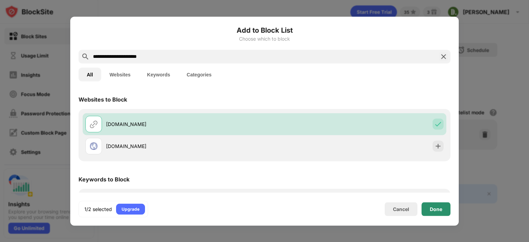 Image resolution: width=529 pixels, height=242 pixels. I want to click on div: Upgrade, so click(131, 209).